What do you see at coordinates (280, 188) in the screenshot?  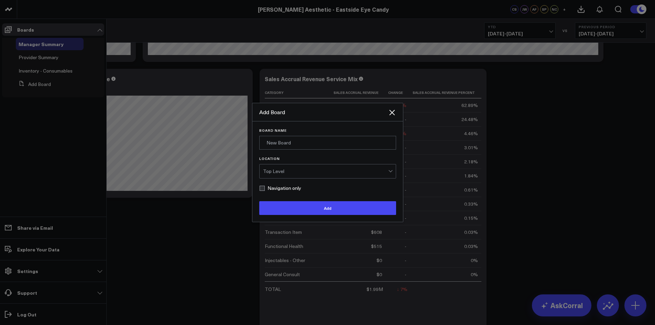 I see `label: Navigation only` at bounding box center [280, 188].